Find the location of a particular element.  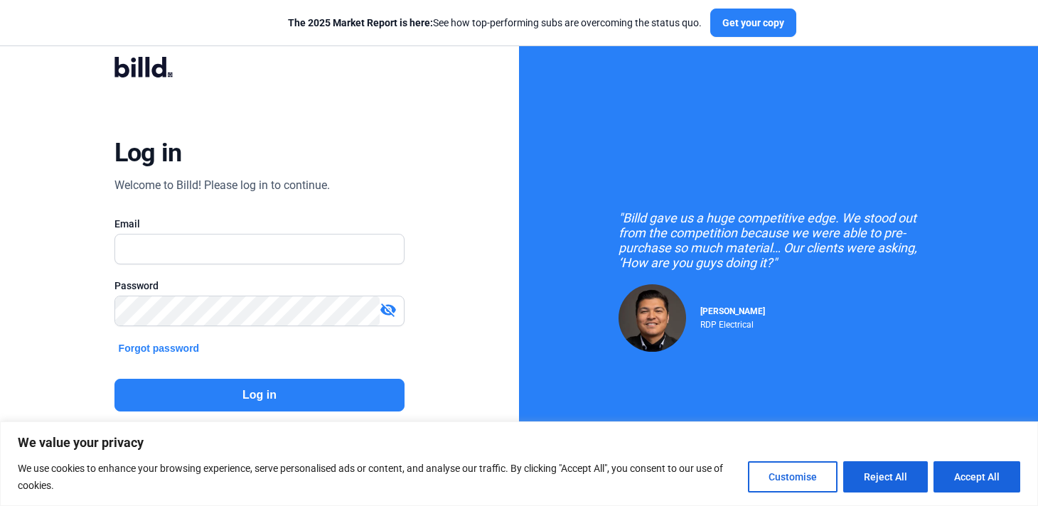

p: We value your privacy is located at coordinates (519, 443).